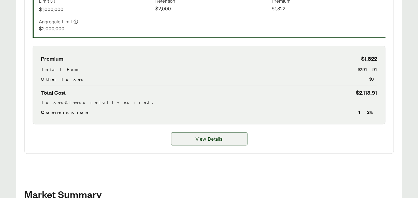  Describe the element at coordinates (212, 9) in the screenshot. I see `span: $2,000` at that location.